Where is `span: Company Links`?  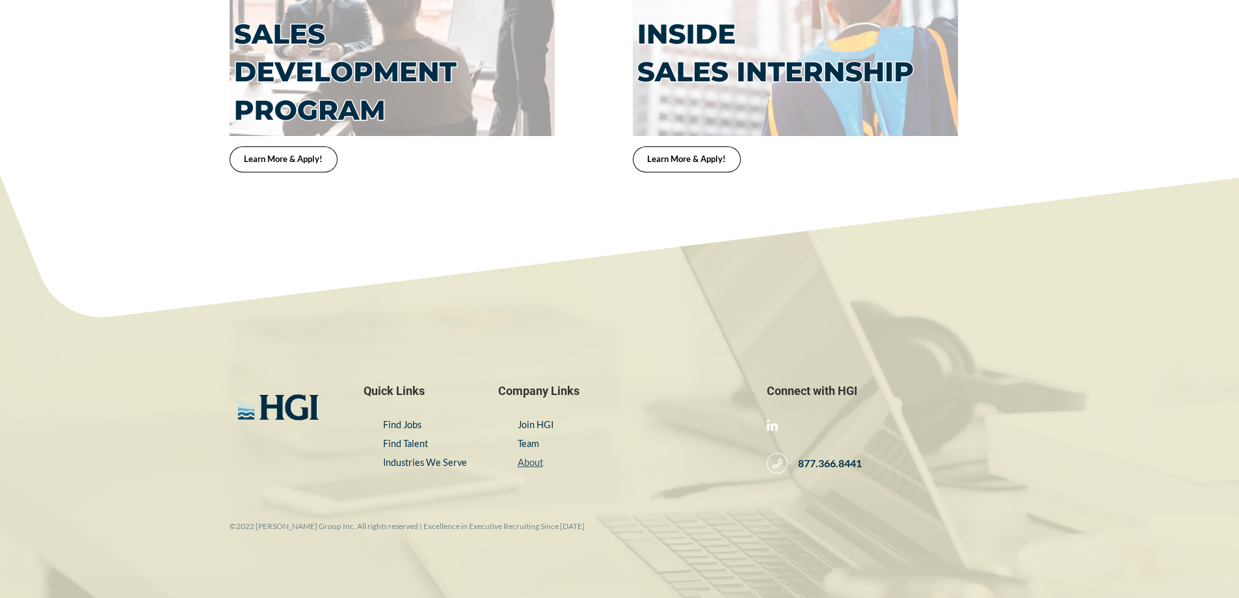
span: Company Links is located at coordinates (619, 390).